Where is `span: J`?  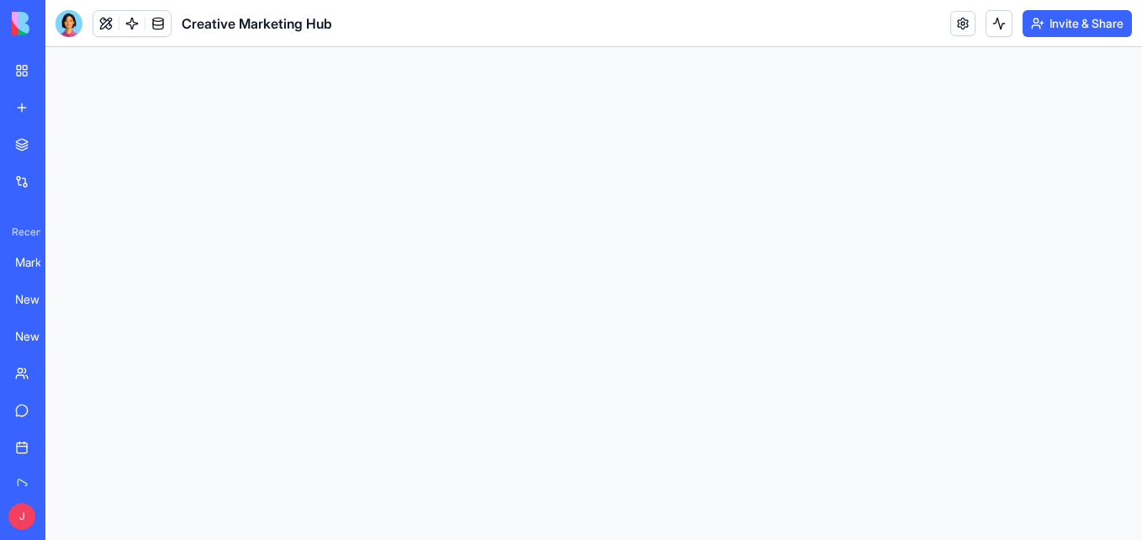 span: J is located at coordinates (22, 516).